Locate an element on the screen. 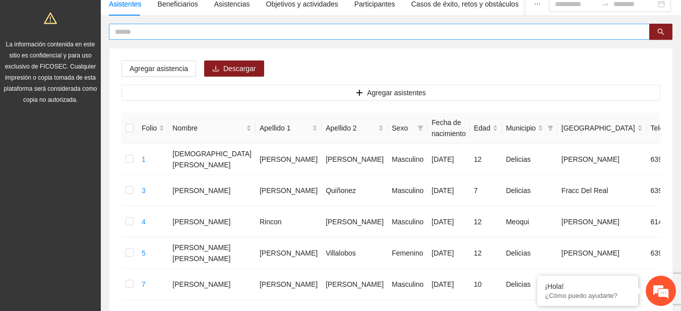 The image size is (681, 311). span: Agregar asistencia is located at coordinates (159, 69).